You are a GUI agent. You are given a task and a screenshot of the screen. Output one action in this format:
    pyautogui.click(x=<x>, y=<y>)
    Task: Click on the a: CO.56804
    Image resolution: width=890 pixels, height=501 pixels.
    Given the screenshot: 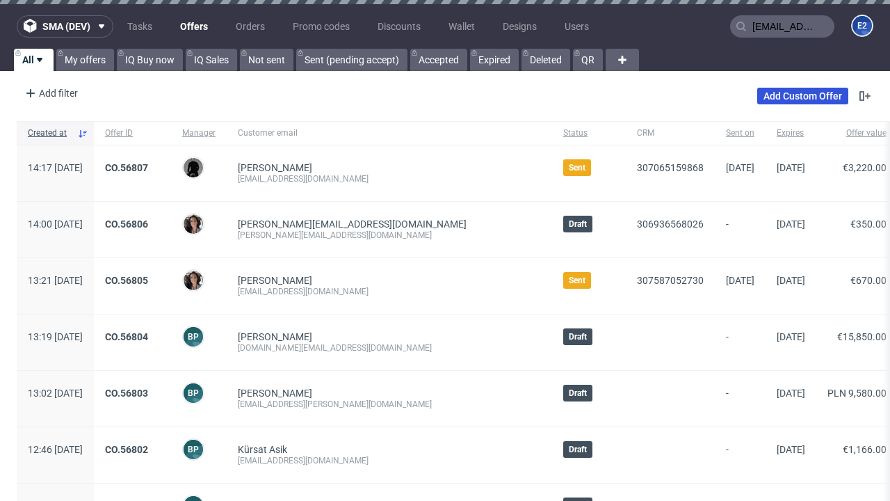 What is the action you would take?
    pyautogui.click(x=127, y=337)
    